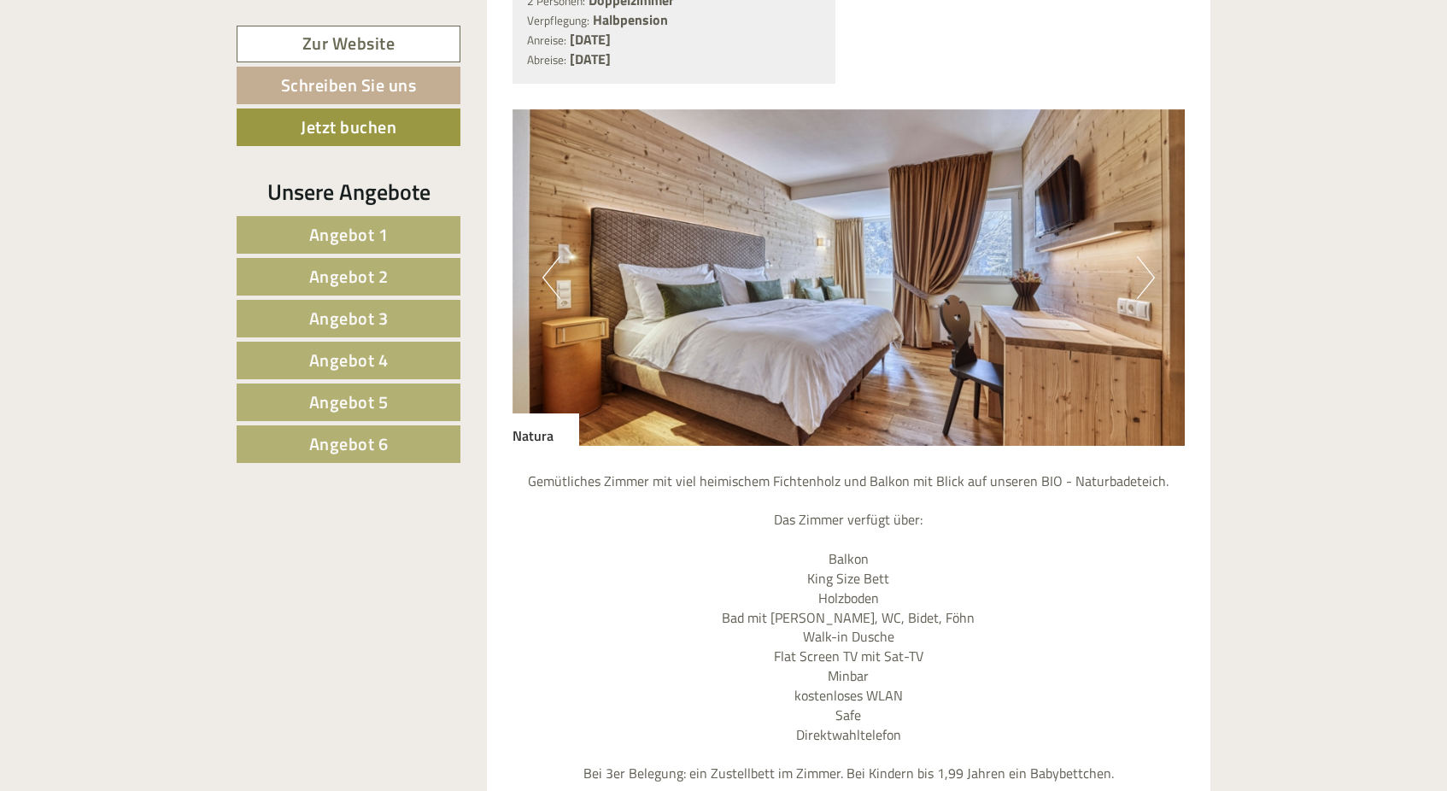 The width and height of the screenshot is (1447, 791). What do you see at coordinates (630, 20) in the screenshot?
I see `b: Halbpension` at bounding box center [630, 20].